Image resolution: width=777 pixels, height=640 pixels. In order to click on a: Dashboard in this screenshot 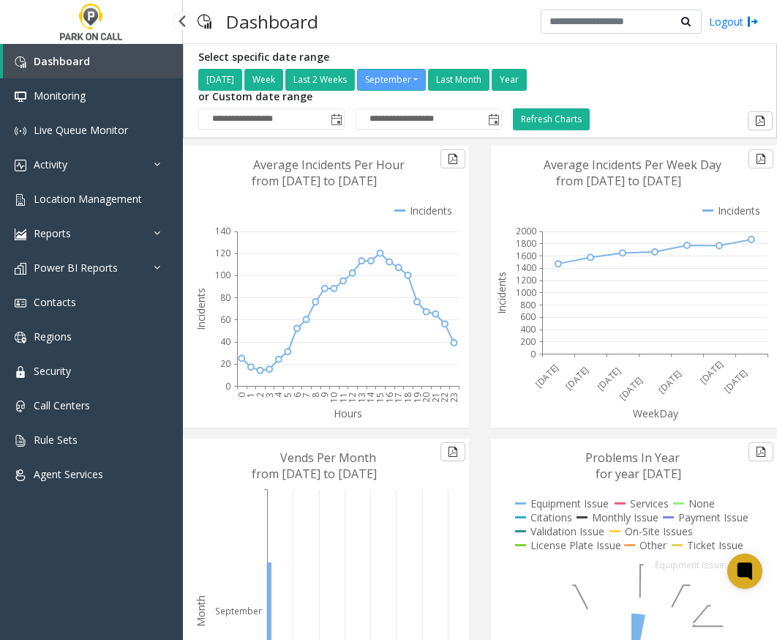, I will do `click(93, 61)`.